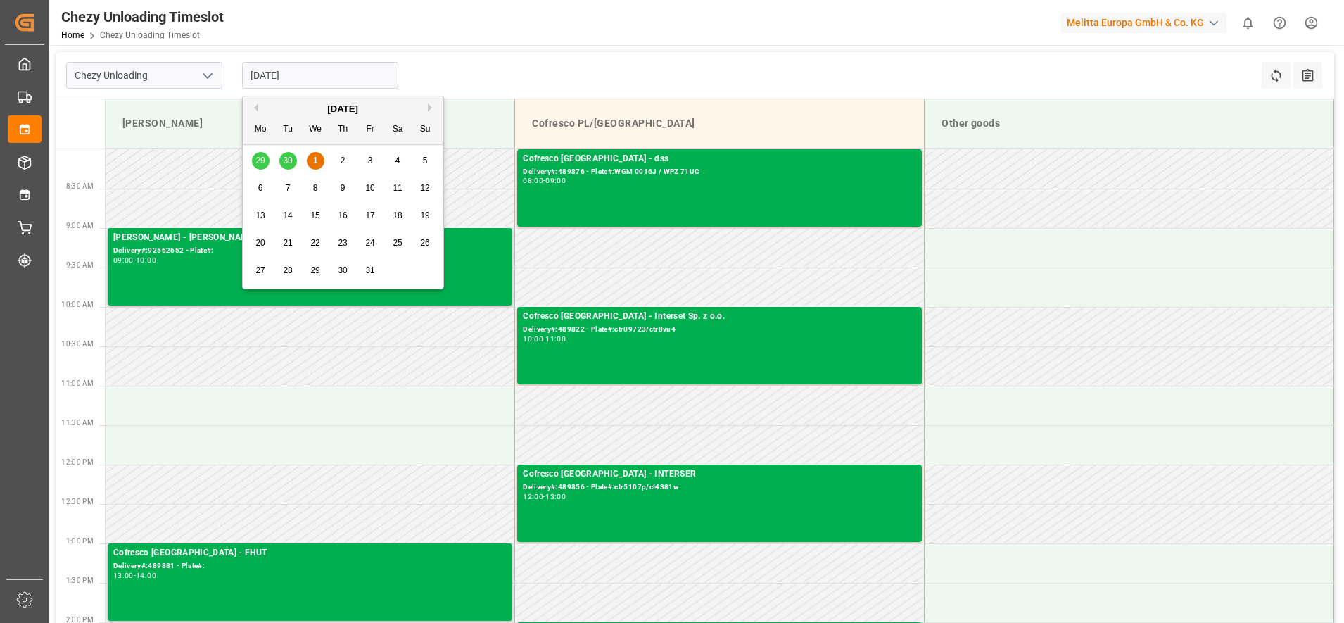 This screenshot has height=623, width=1344. I want to click on div: Su, so click(425, 129).